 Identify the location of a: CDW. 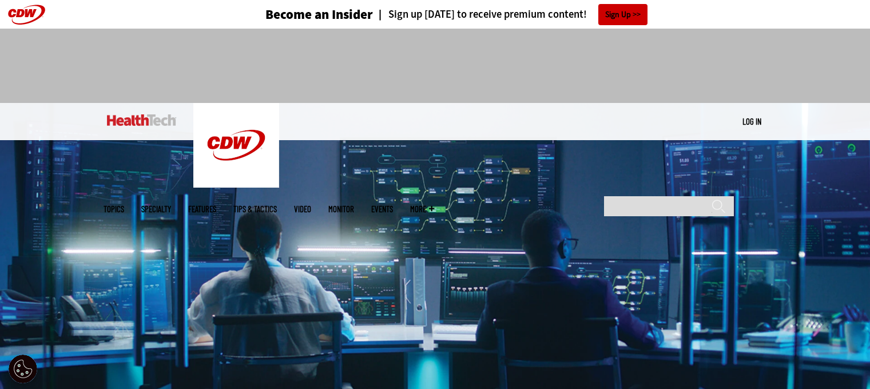
(236, 184).